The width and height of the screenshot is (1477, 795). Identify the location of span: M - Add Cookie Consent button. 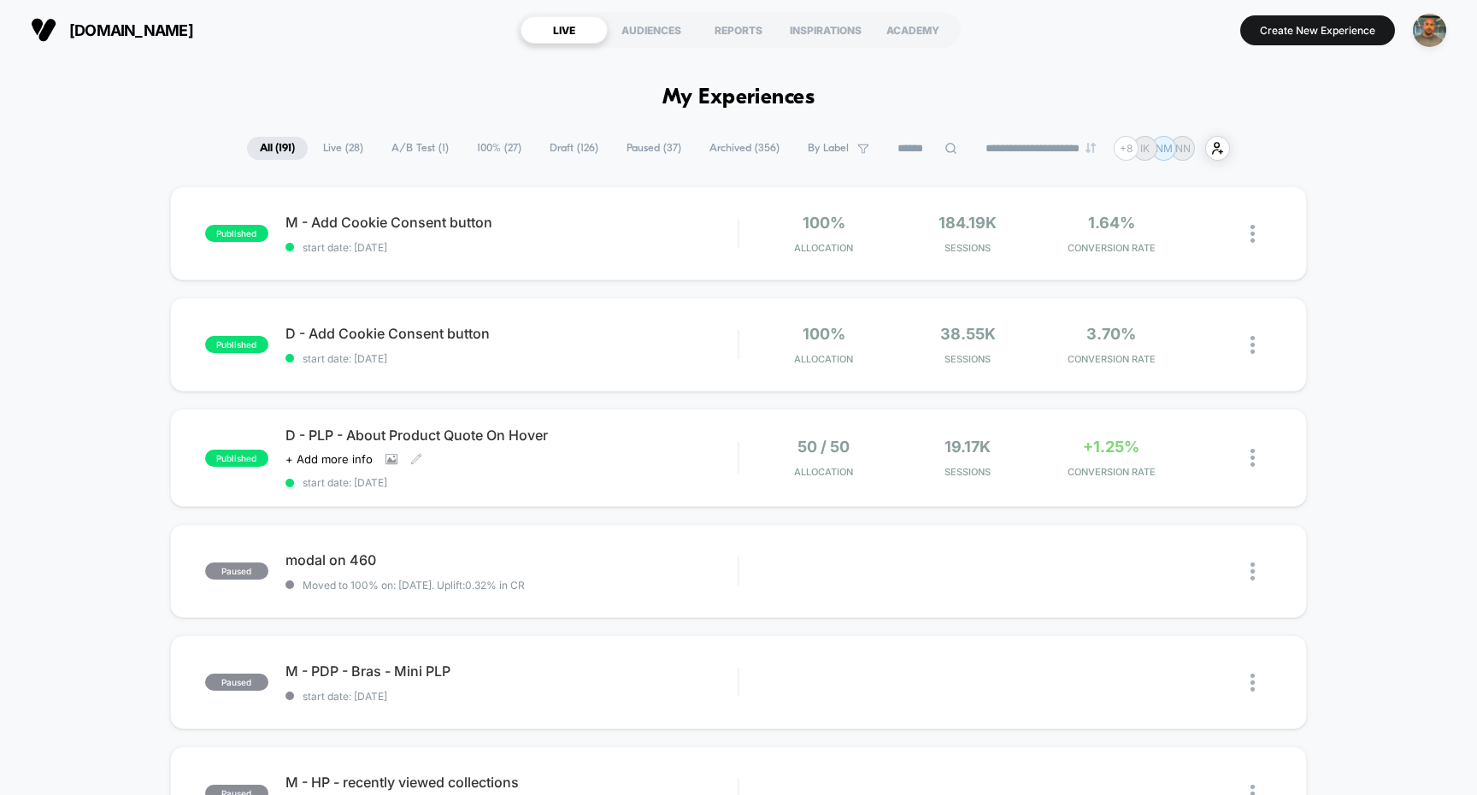
(512, 222).